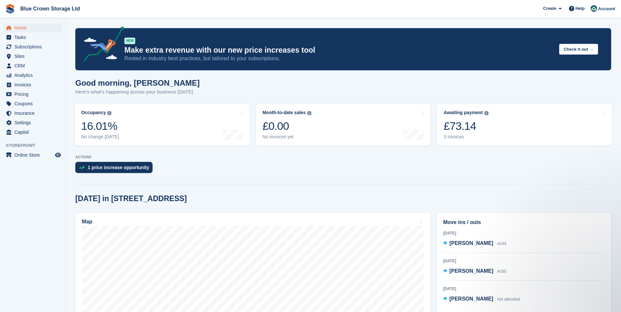 This screenshot has width=621, height=312. Describe the element at coordinates (524, 125) in the screenshot. I see `a: Awaiting payment £73.14 3 invoices` at that location.